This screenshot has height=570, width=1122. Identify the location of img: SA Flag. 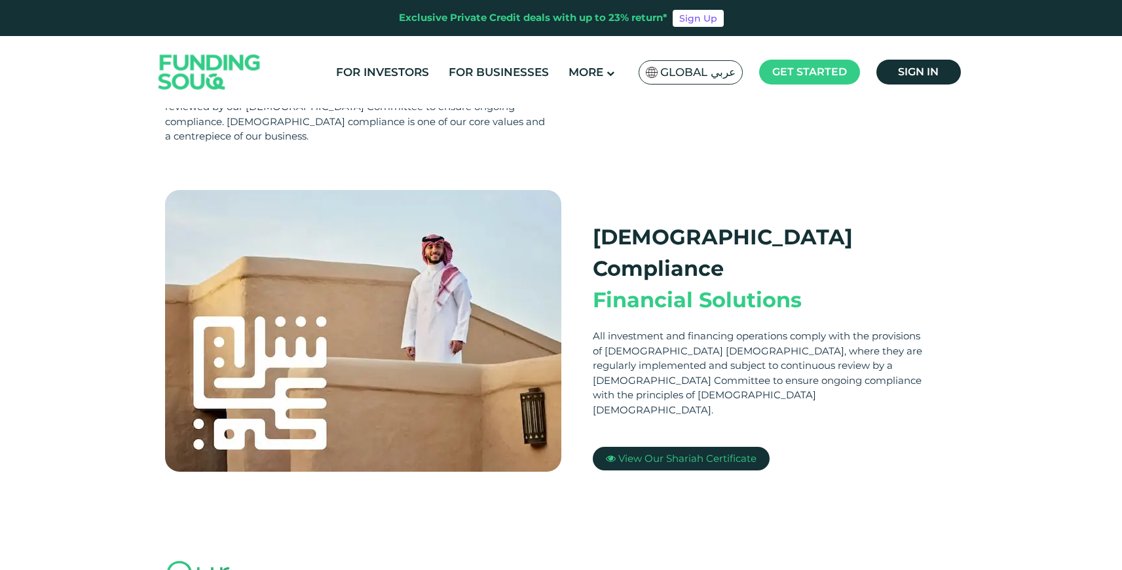
(652, 72).